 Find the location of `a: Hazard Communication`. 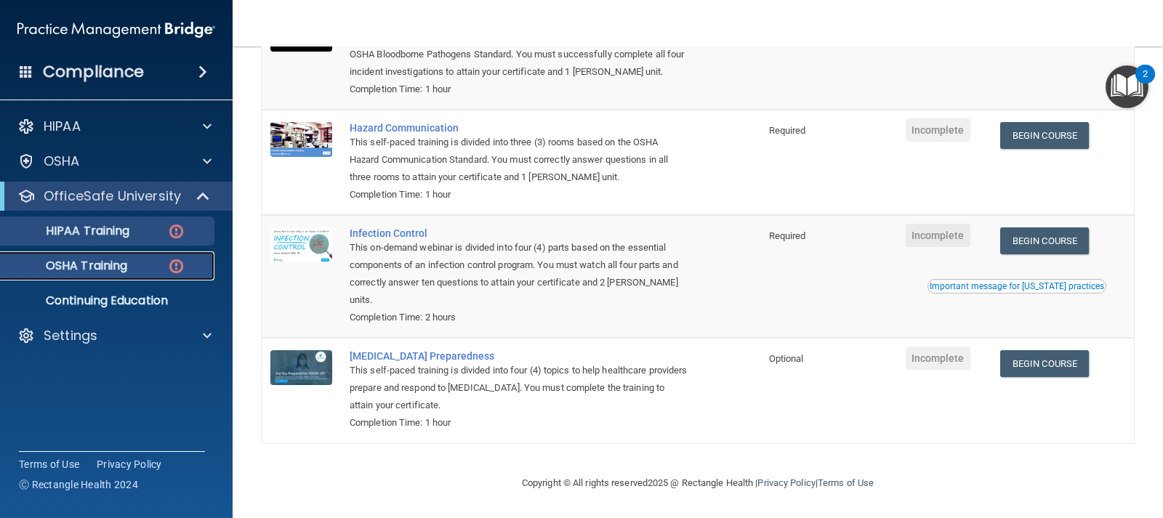

a: Hazard Communication is located at coordinates (518, 128).